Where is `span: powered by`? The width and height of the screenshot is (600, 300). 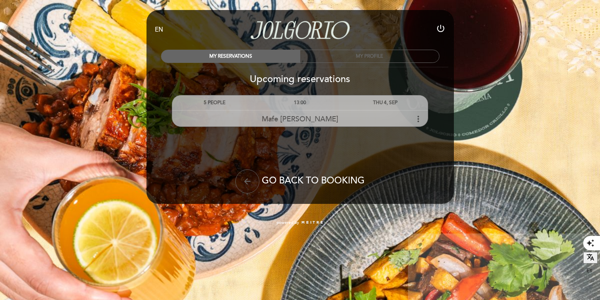 span: powered by is located at coordinates (288, 223).